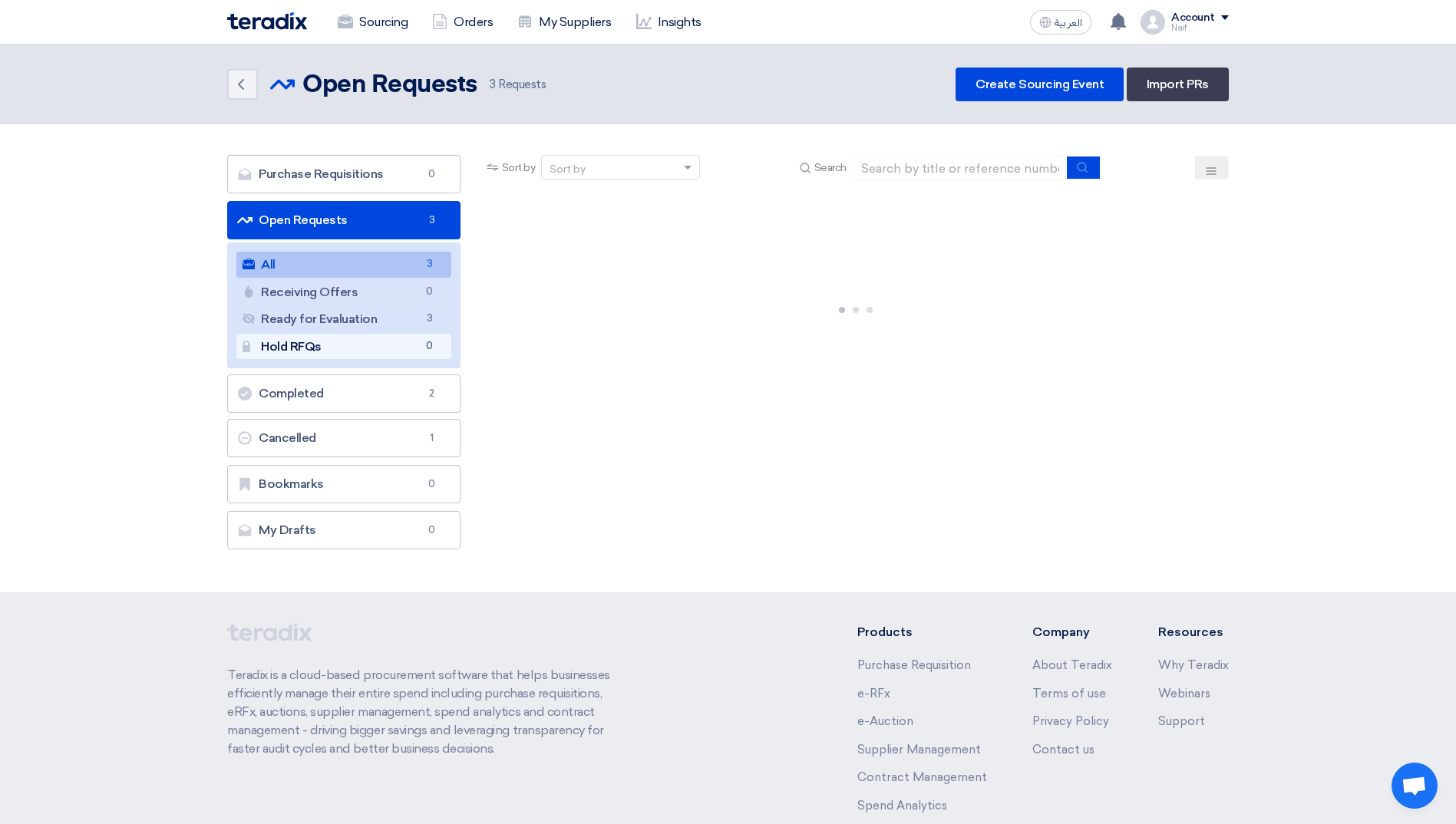 Image resolution: width=1456 pixels, height=824 pixels. Describe the element at coordinates (344, 439) in the screenshot. I see `a: Cancelled1` at that location.